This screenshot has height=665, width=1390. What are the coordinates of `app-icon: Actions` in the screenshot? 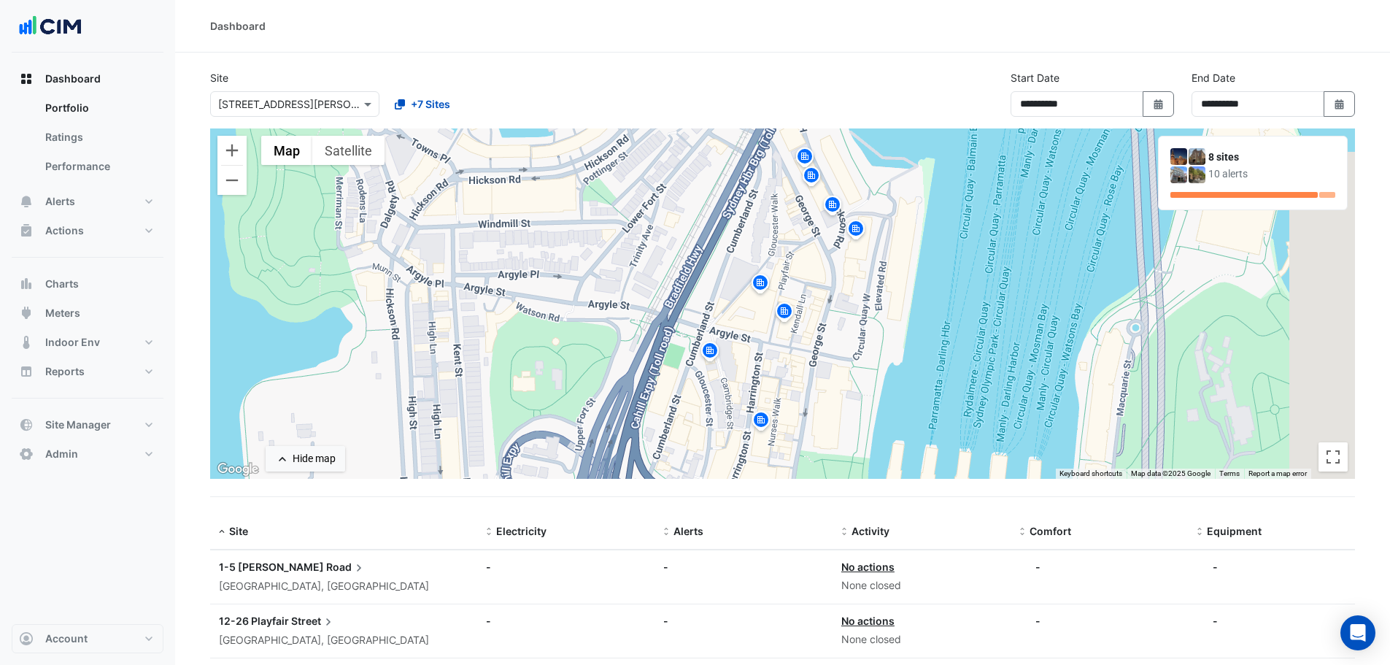 It's located at (26, 231).